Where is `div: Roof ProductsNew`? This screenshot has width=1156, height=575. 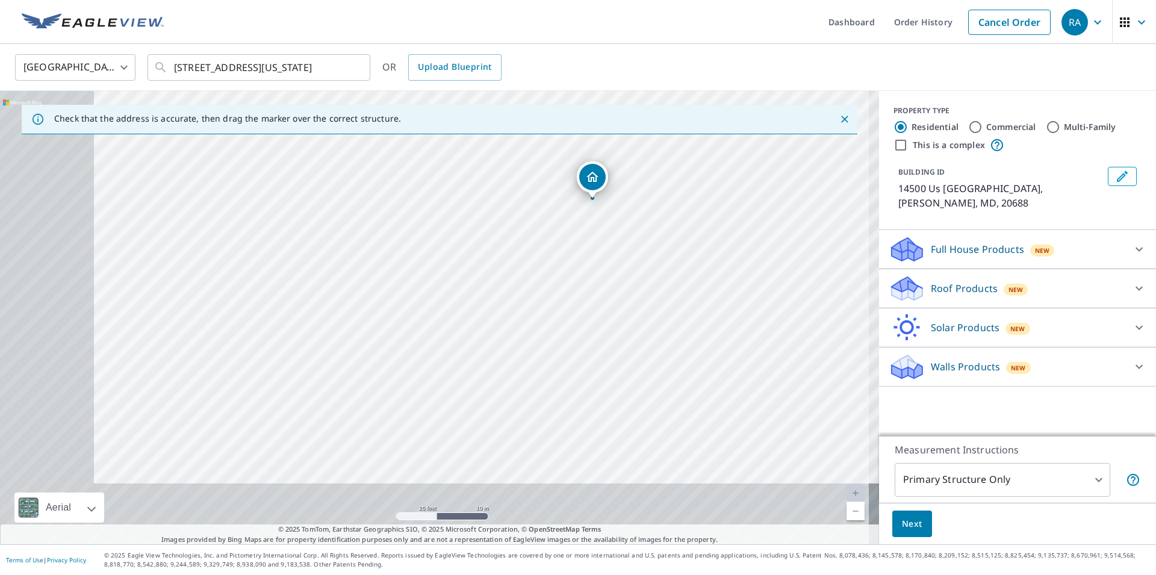
div: Roof ProductsNew is located at coordinates (1018, 288).